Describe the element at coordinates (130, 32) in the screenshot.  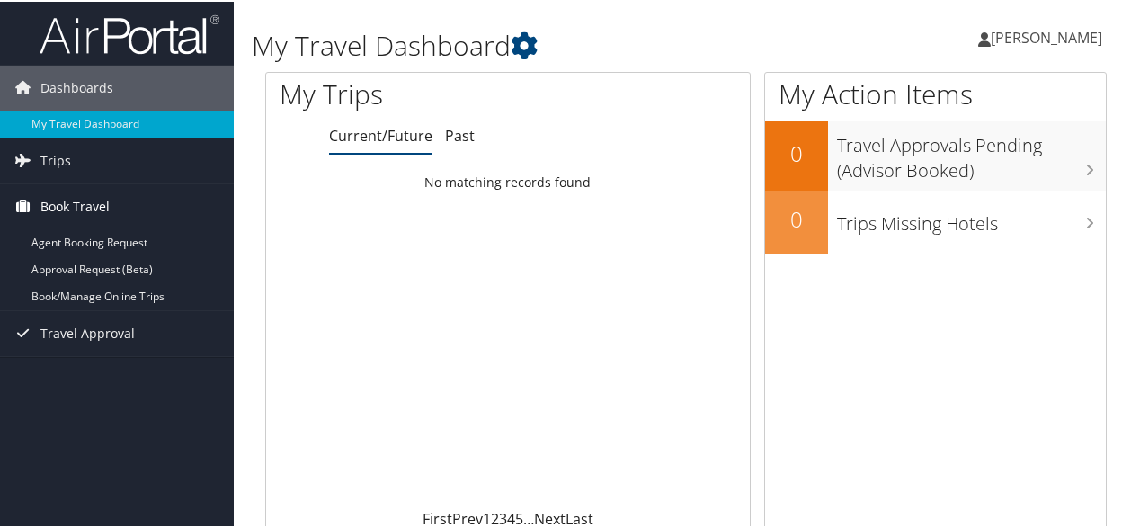
I see `img: airportal-logo.png` at that location.